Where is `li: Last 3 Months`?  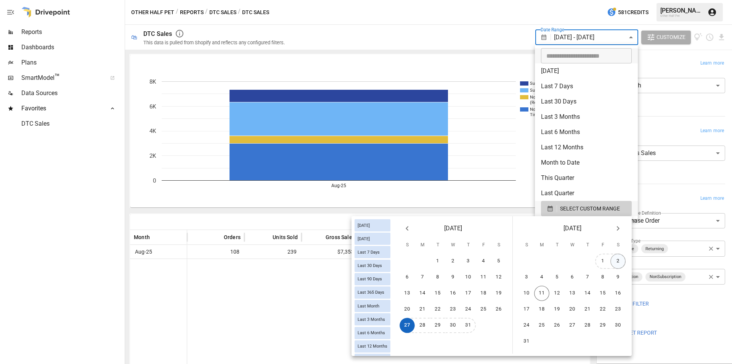
li: Last 3 Months is located at coordinates (587, 117).